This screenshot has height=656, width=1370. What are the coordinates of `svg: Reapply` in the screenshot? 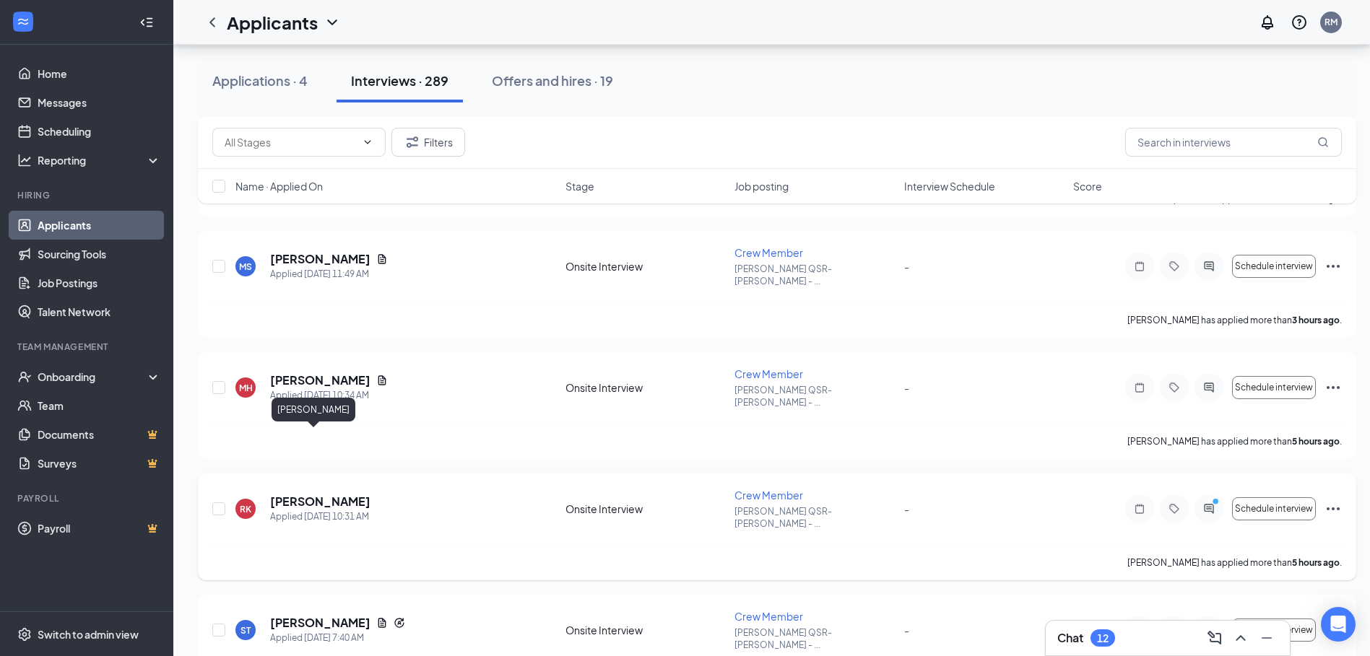 It's located at (399, 623).